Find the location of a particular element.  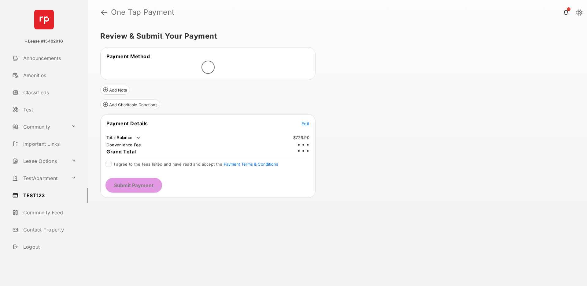

button: Edit is located at coordinates (306, 123).